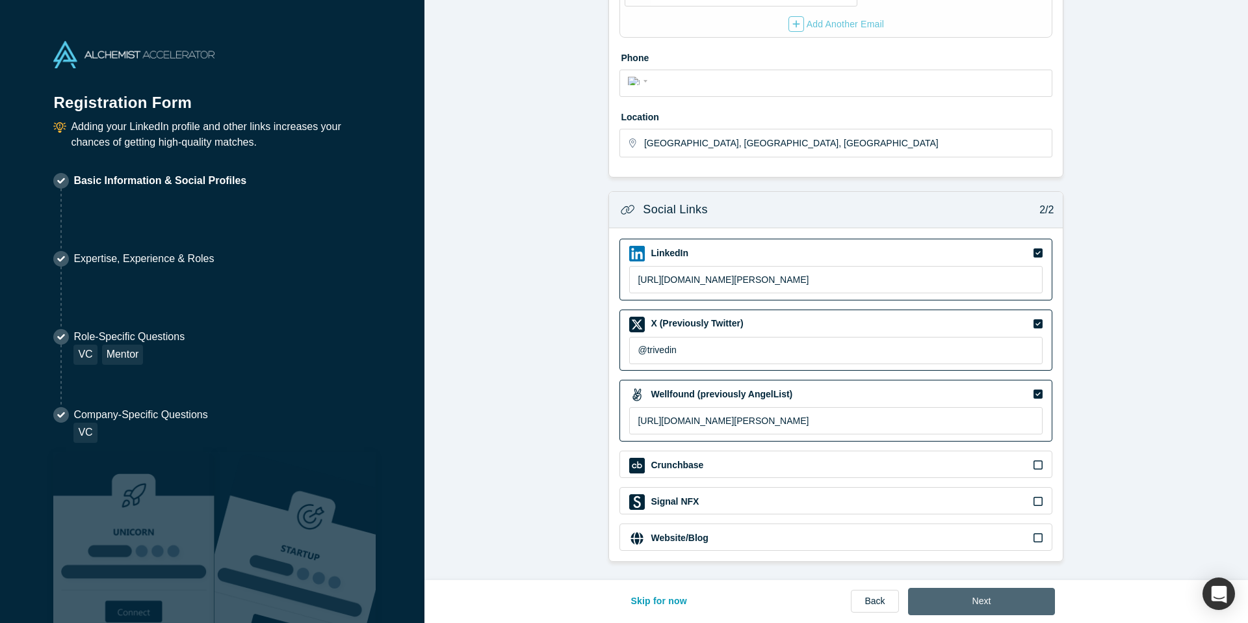 The image size is (1248, 623). Describe the element at coordinates (848, 143) in the screenshot. I see `input: Enter a location` at that location.